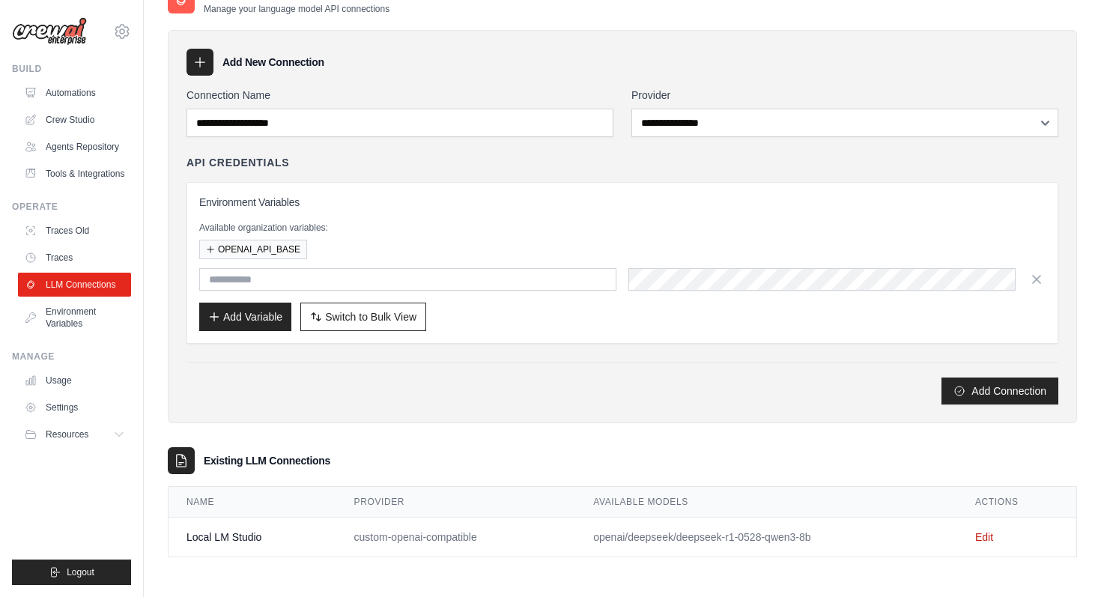 The height and width of the screenshot is (597, 1101). Describe the element at coordinates (71, 356) in the screenshot. I see `div: Manage` at that location.